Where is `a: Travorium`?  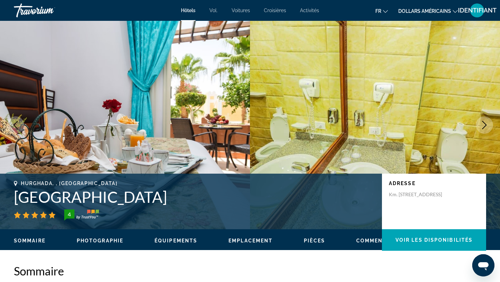 a: Travorium is located at coordinates (49, 10).